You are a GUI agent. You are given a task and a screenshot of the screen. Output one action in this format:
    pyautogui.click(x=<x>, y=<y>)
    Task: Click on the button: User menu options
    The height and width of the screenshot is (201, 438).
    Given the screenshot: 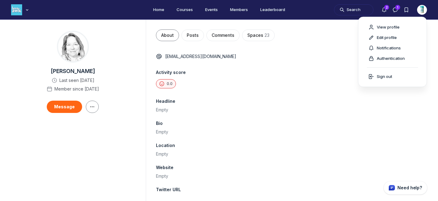 What is the action you would take?
    pyautogui.click(x=422, y=10)
    